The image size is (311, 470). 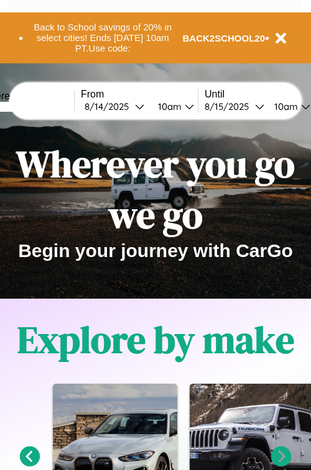 I want to click on div: 8 / 14 / 2025, so click(x=109, y=106).